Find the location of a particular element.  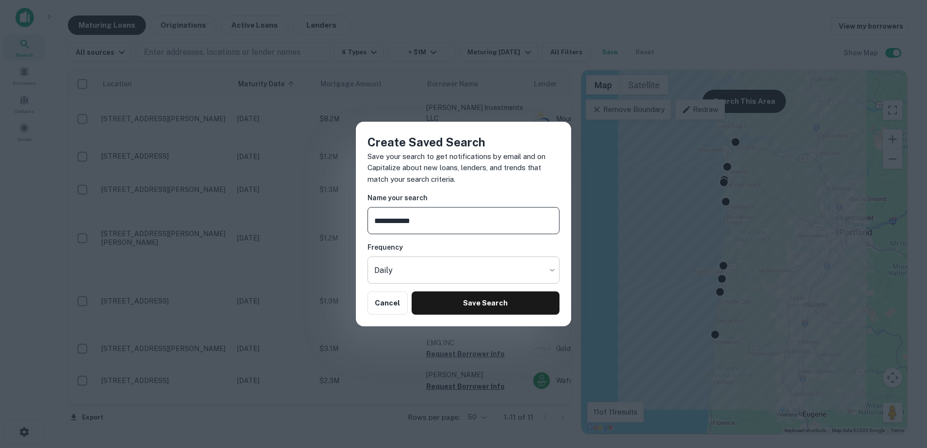

div: Chat Widget is located at coordinates (903, 394).